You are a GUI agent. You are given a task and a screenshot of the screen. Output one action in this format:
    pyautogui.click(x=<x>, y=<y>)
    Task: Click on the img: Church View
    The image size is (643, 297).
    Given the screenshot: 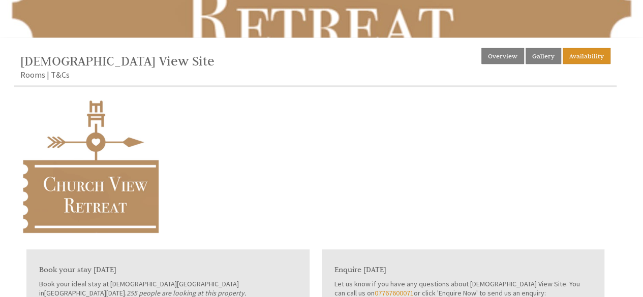 What is the action you would take?
    pyautogui.click(x=89, y=166)
    